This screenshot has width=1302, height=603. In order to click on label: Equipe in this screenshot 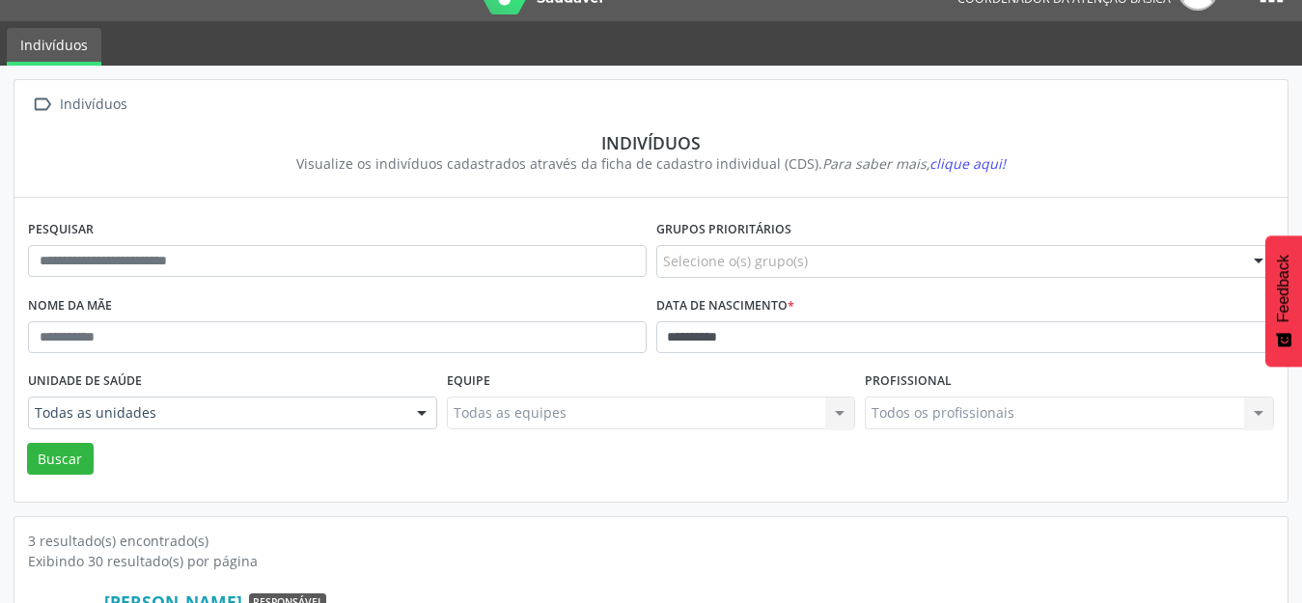, I will do `click(468, 381)`.